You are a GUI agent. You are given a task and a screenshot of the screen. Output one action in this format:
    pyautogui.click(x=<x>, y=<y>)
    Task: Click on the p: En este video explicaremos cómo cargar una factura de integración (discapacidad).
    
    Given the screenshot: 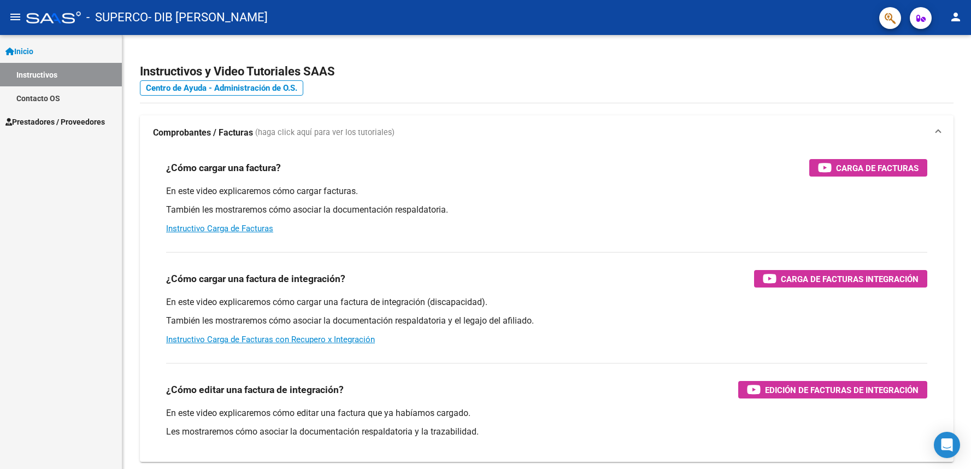 What is the action you would take?
    pyautogui.click(x=546, y=302)
    